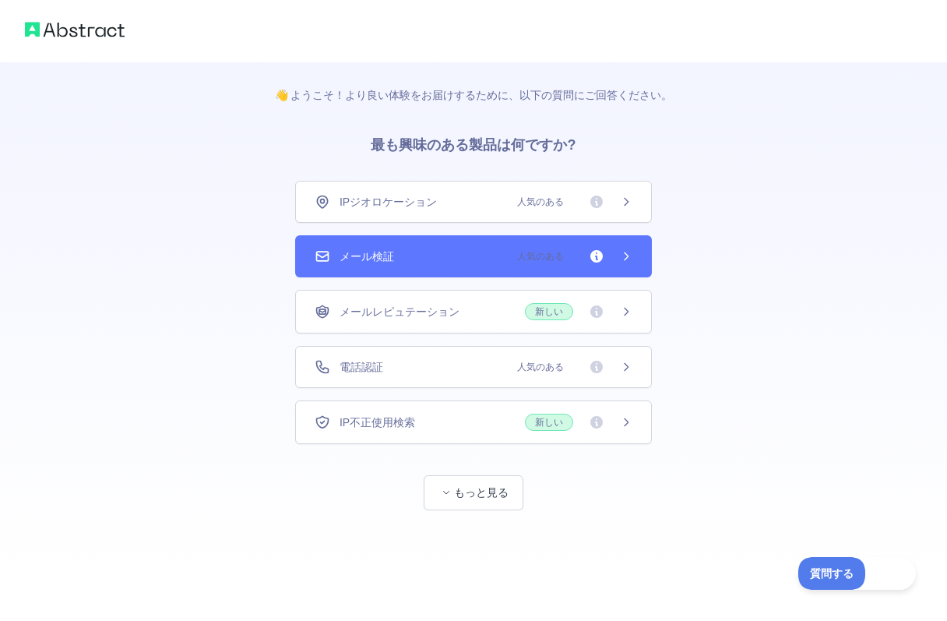  What do you see at coordinates (377, 422) in the screenshot?
I see `font: IP不正使用検索` at bounding box center [377, 422].